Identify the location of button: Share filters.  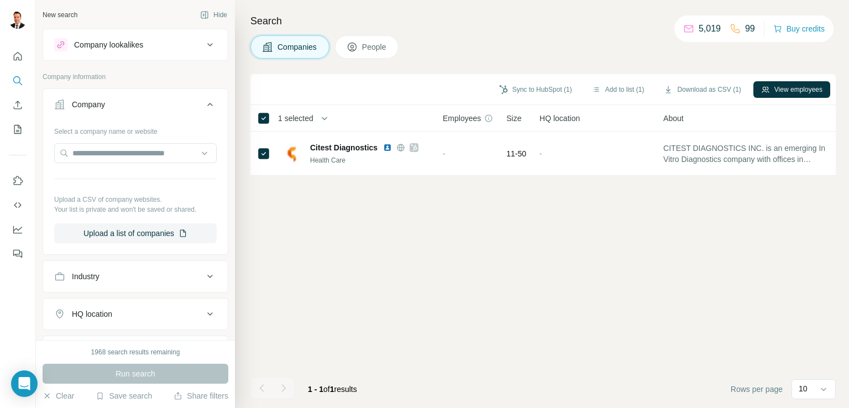
(201, 396).